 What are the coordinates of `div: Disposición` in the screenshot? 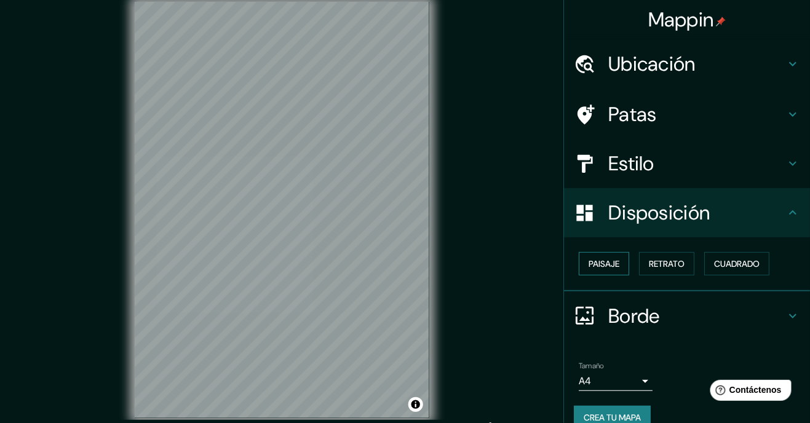 It's located at (687, 213).